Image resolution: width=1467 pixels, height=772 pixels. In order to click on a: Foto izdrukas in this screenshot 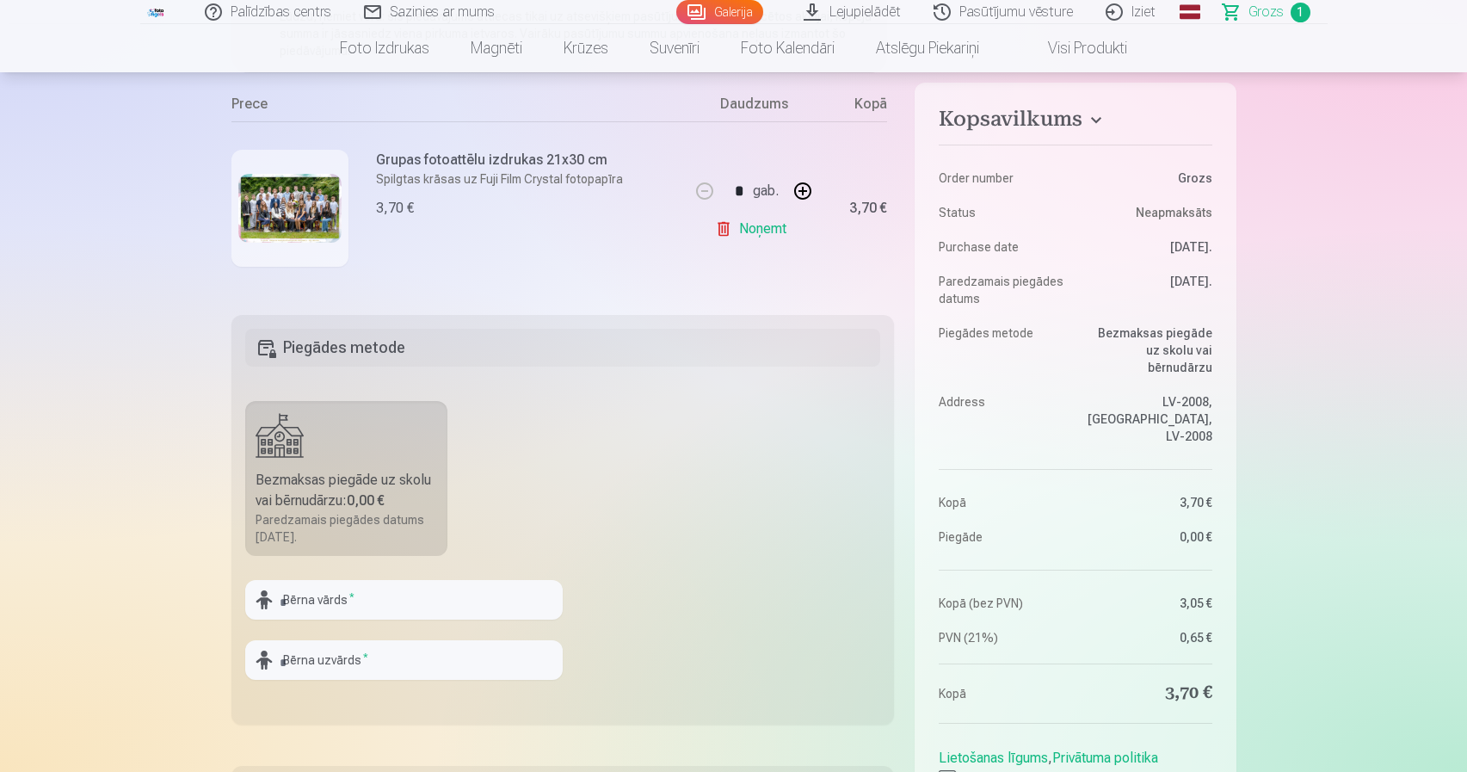, I will do `click(385, 48)`.